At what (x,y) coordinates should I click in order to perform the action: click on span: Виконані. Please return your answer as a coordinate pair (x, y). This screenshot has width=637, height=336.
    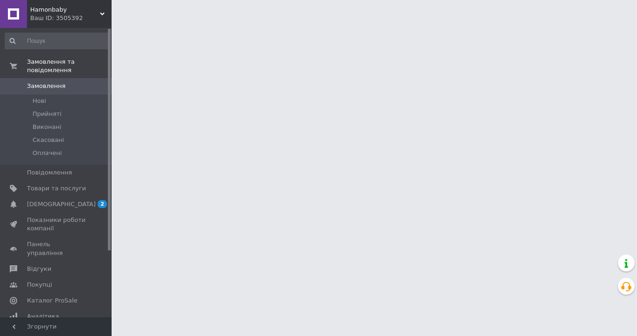
    Looking at the image, I should click on (47, 127).